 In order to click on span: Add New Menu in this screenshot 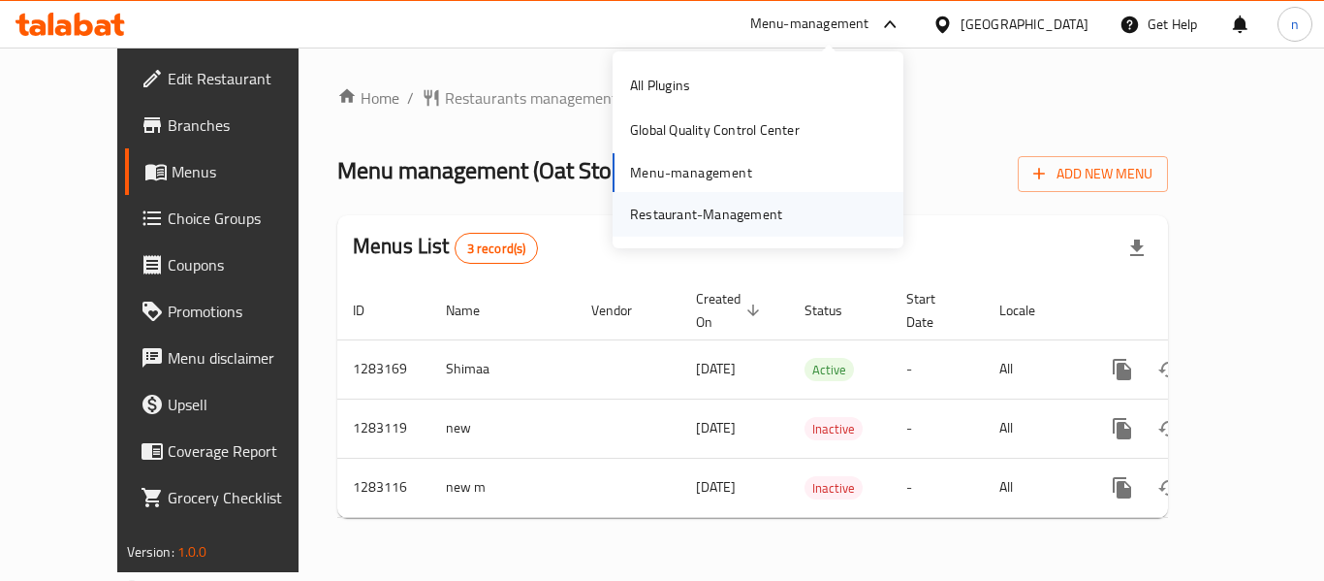, I will do `click(1092, 174)`.